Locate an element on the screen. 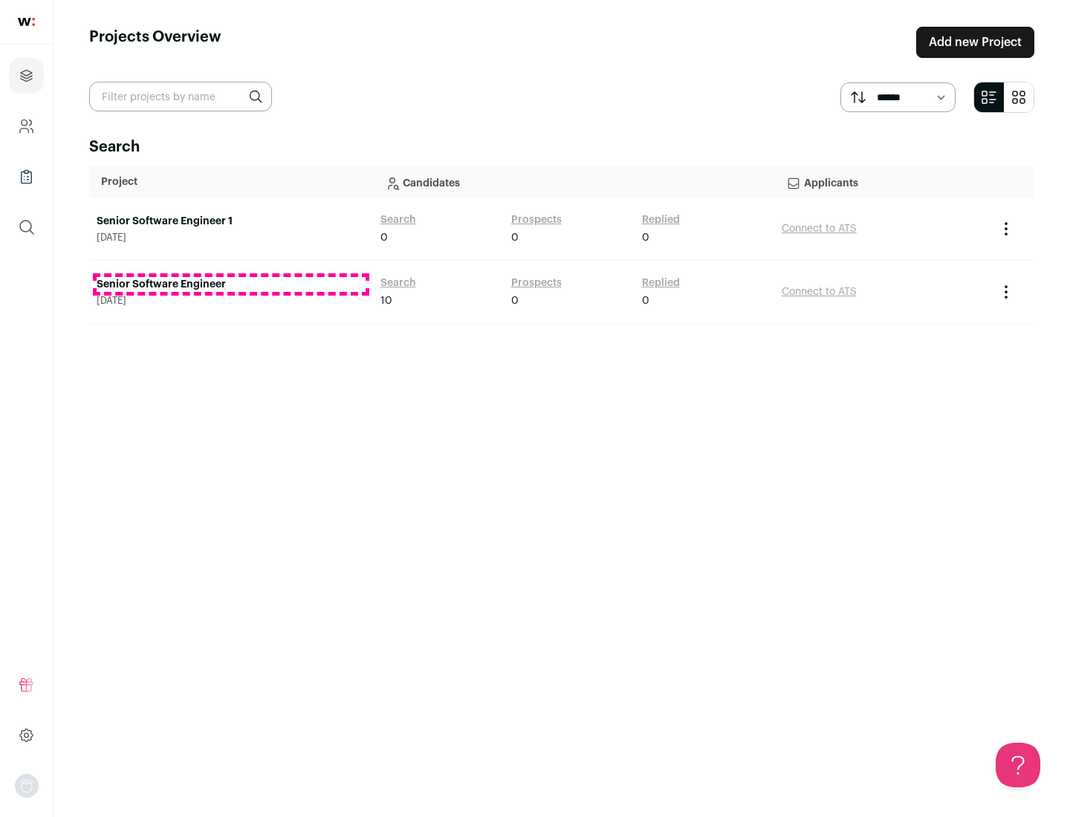 This screenshot has height=817, width=1070. img: nopic.png is located at coordinates (27, 786).